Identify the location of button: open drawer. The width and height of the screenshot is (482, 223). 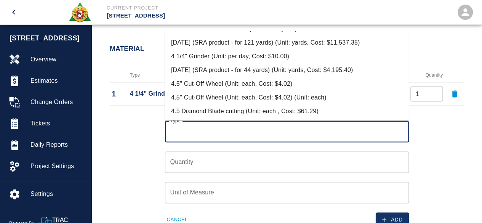
(14, 12).